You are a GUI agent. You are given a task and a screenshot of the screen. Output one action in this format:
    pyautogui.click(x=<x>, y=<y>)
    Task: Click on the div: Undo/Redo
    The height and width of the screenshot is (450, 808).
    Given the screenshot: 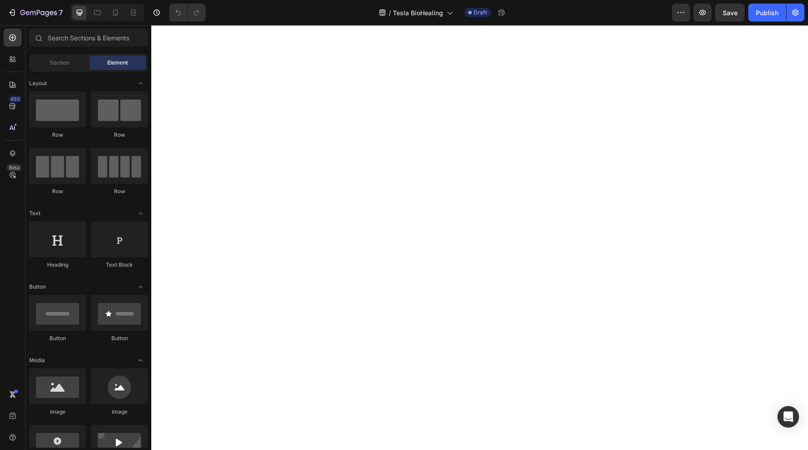 What is the action you would take?
    pyautogui.click(x=187, y=13)
    